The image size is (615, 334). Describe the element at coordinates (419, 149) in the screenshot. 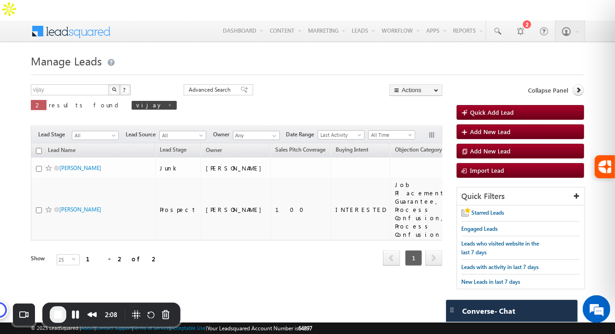

I see `span: Objection Category` at that location.